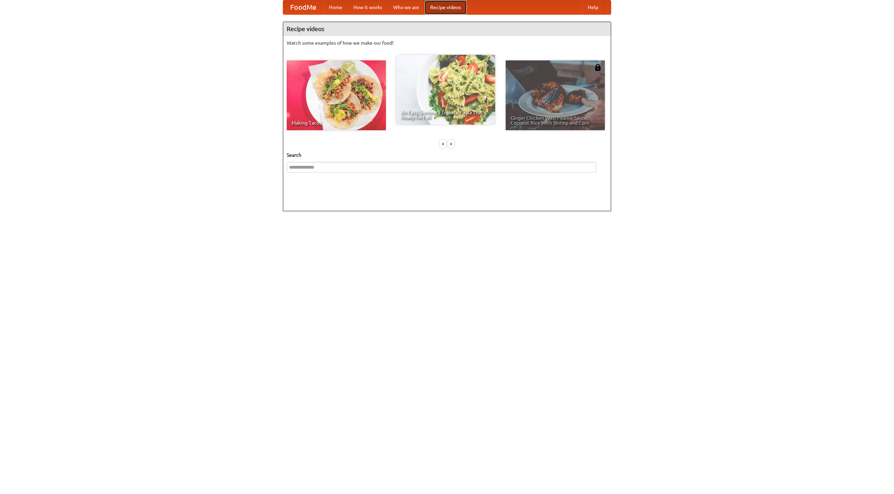 This screenshot has height=494, width=894. What do you see at coordinates (368, 7) in the screenshot?
I see `a: How it works` at bounding box center [368, 7].